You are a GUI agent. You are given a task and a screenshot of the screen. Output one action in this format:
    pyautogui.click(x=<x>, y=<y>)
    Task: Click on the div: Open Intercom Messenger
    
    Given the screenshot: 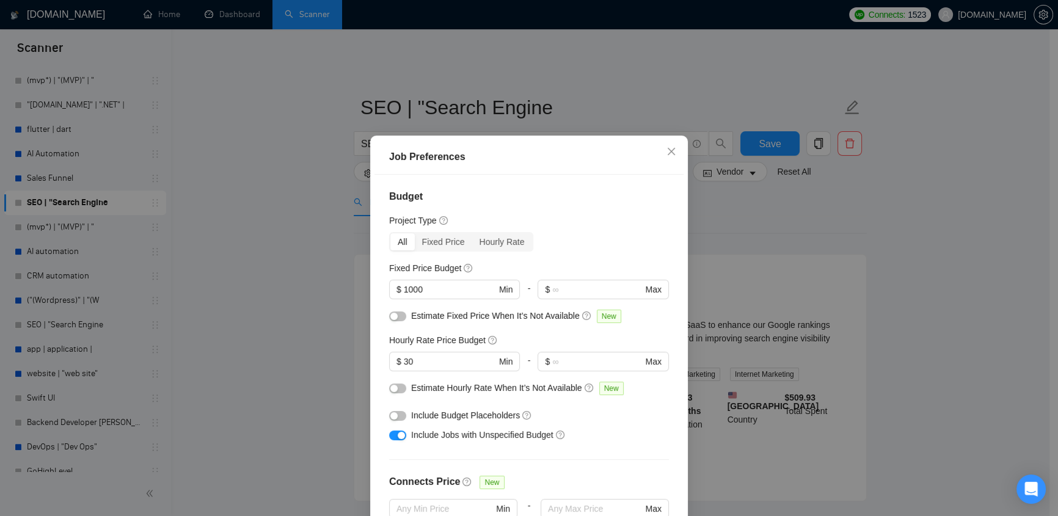 What is the action you would take?
    pyautogui.click(x=1031, y=489)
    